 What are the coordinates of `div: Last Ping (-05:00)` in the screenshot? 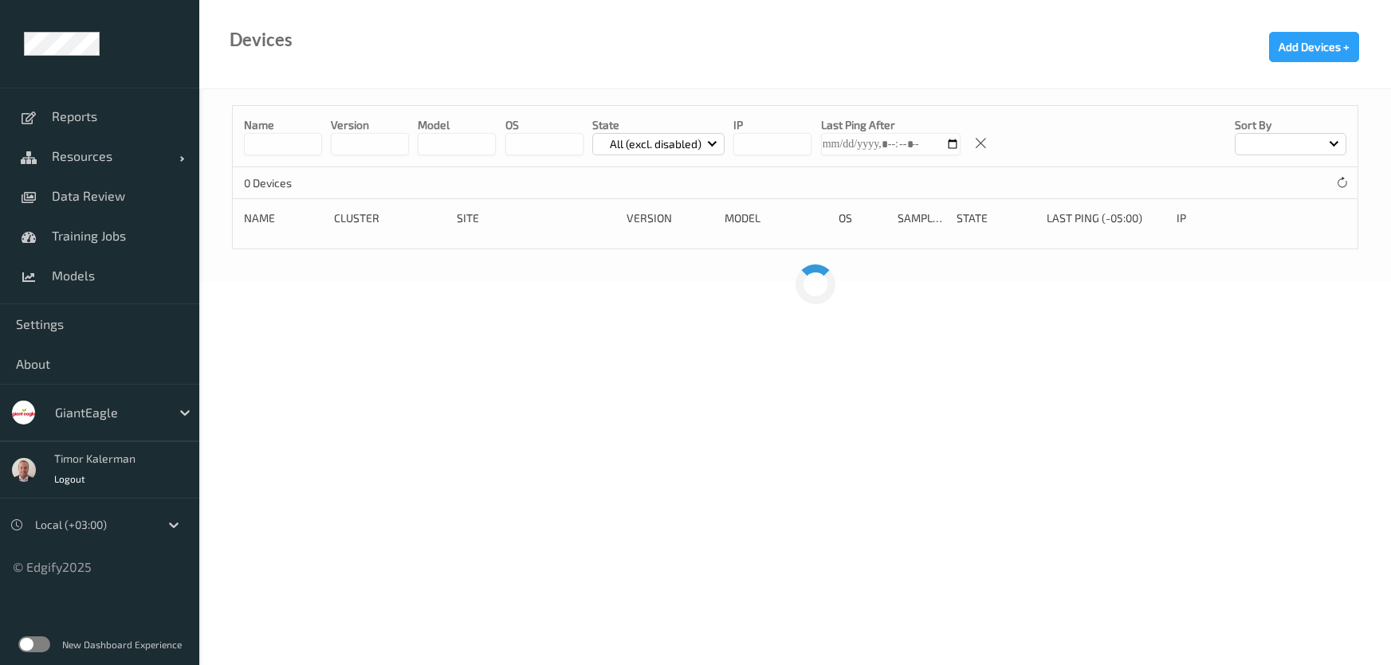 It's located at (1105, 218).